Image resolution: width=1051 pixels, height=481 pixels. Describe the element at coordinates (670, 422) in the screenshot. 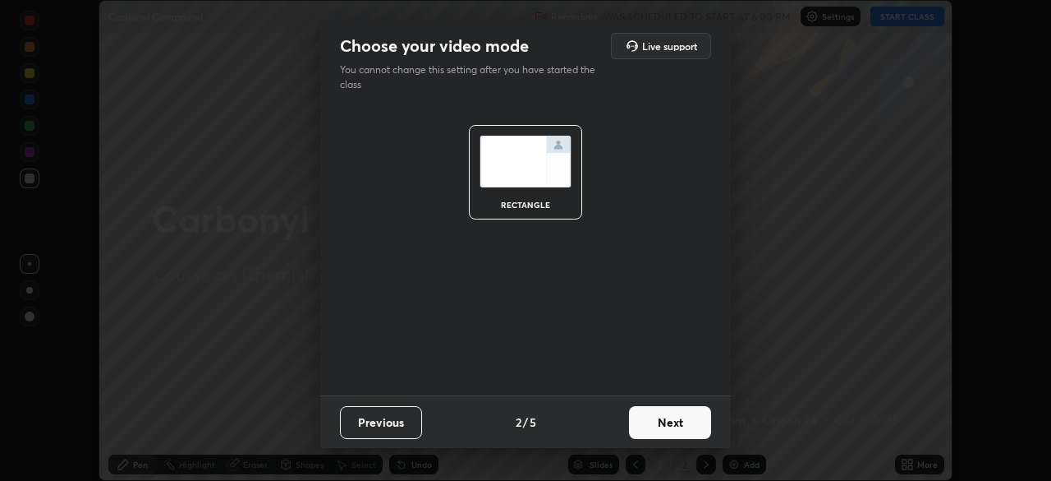

I see `button: Next` at that location.